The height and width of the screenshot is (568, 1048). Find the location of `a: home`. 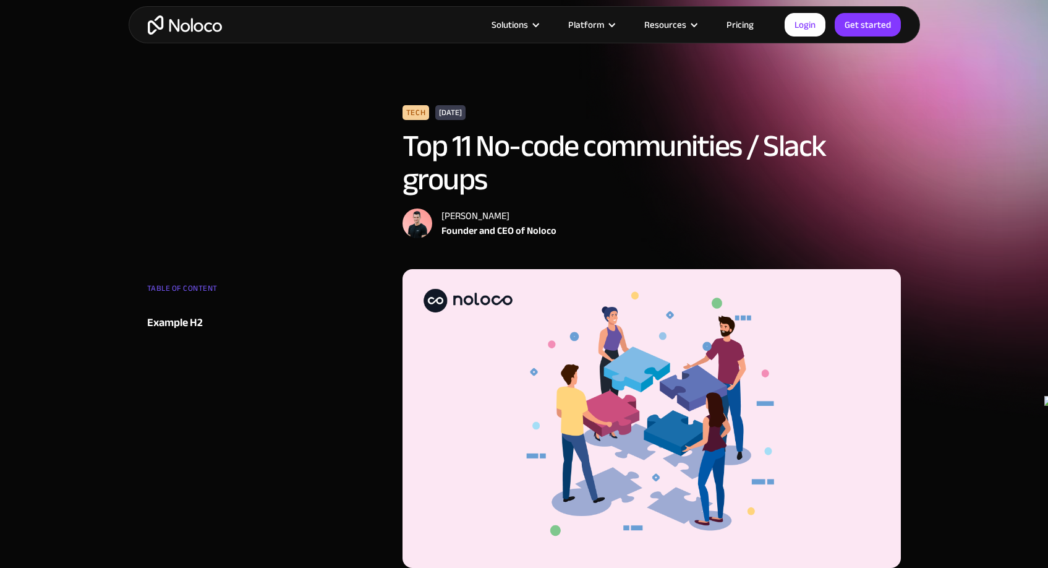

a: home is located at coordinates (185, 25).